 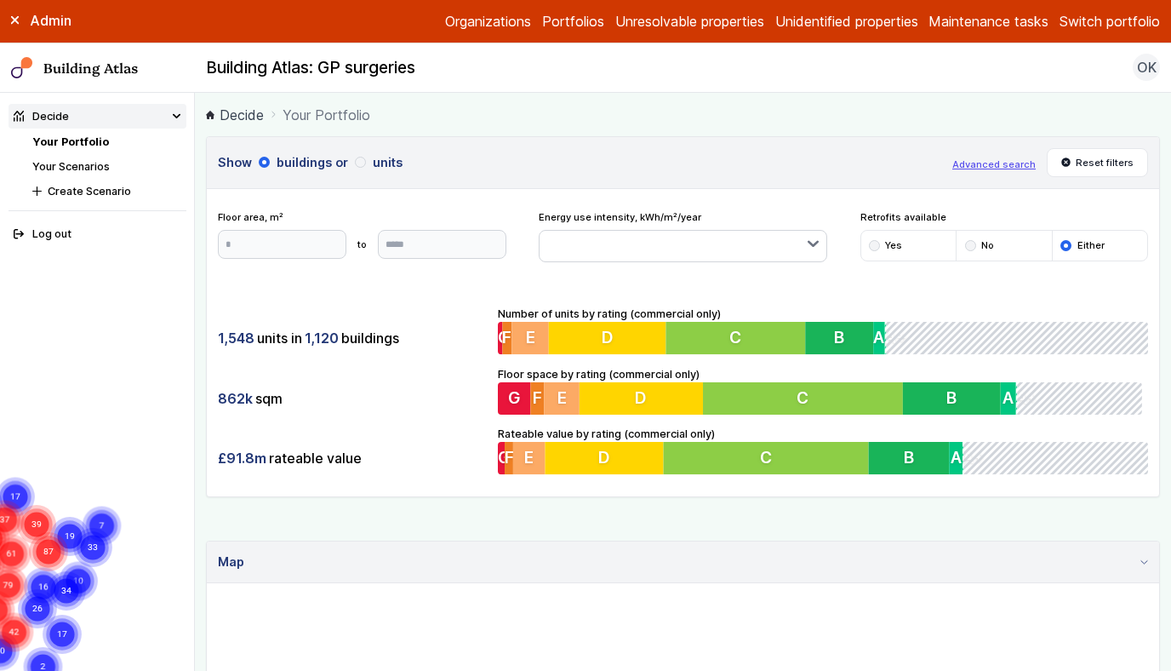 What do you see at coordinates (823, 330) in the screenshot?
I see `div: Number of units by rating (commercial only)` at bounding box center [823, 330].